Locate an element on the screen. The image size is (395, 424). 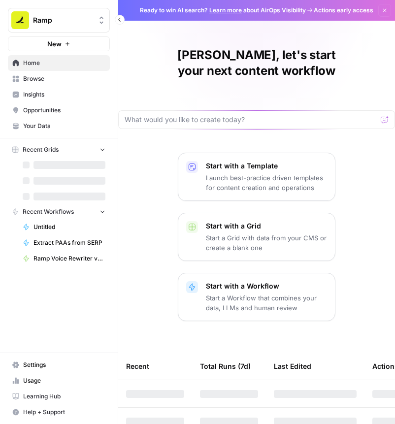
span: Ramp is located at coordinates (63, 20).